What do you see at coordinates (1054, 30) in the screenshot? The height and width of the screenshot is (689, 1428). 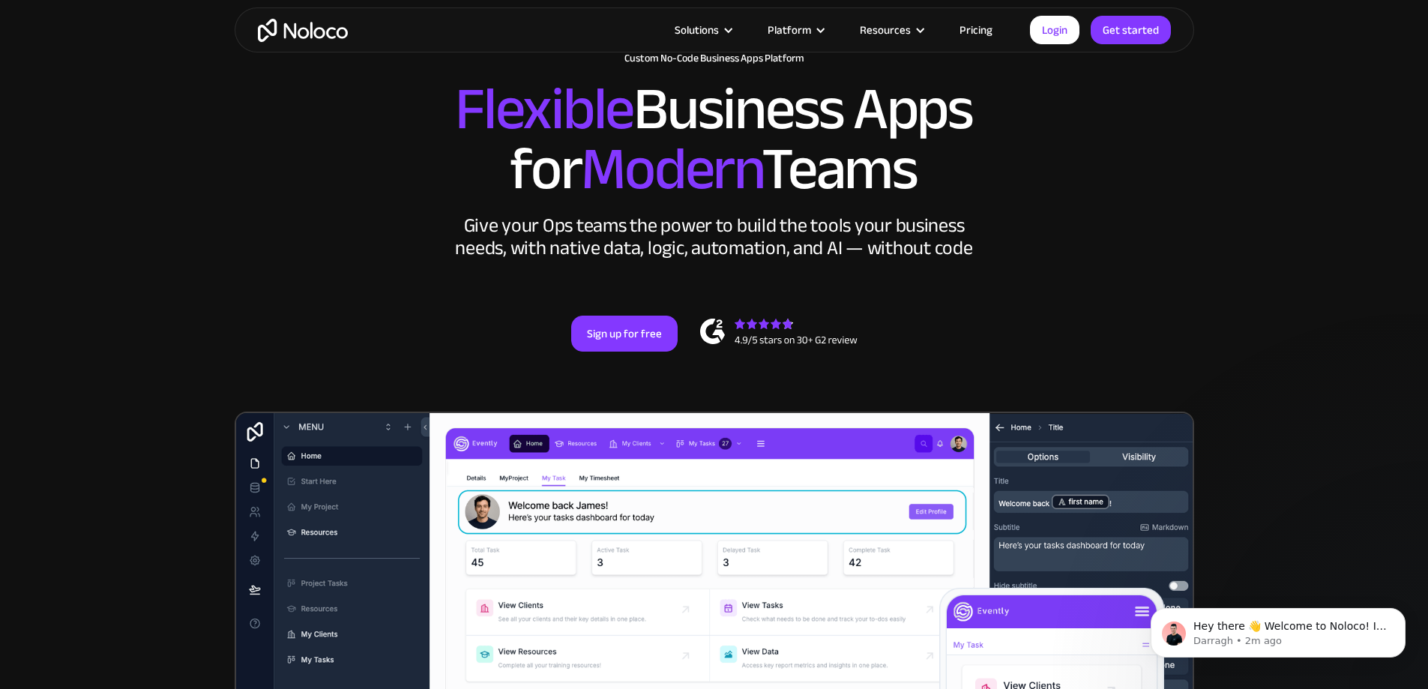 I see `a: Login` at bounding box center [1054, 30].